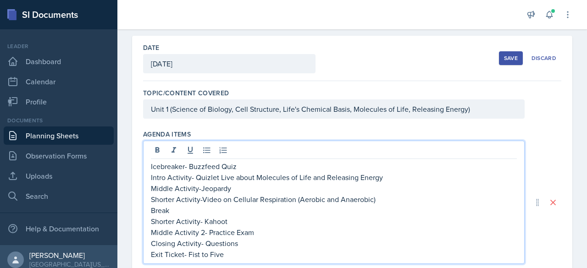  What do you see at coordinates (511, 58) in the screenshot?
I see `button: Save` at bounding box center [511, 58].